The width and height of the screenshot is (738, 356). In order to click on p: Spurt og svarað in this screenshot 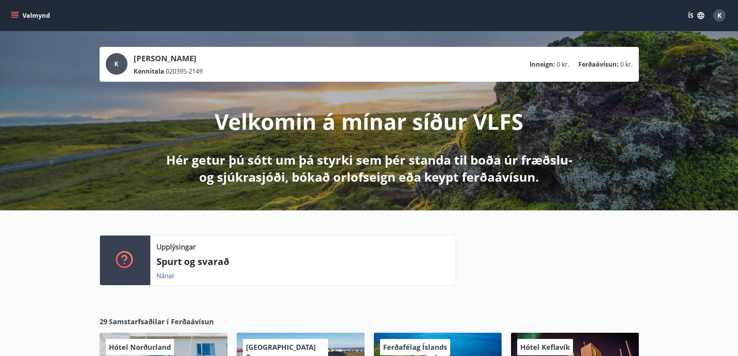, I will do `click(303, 261)`.